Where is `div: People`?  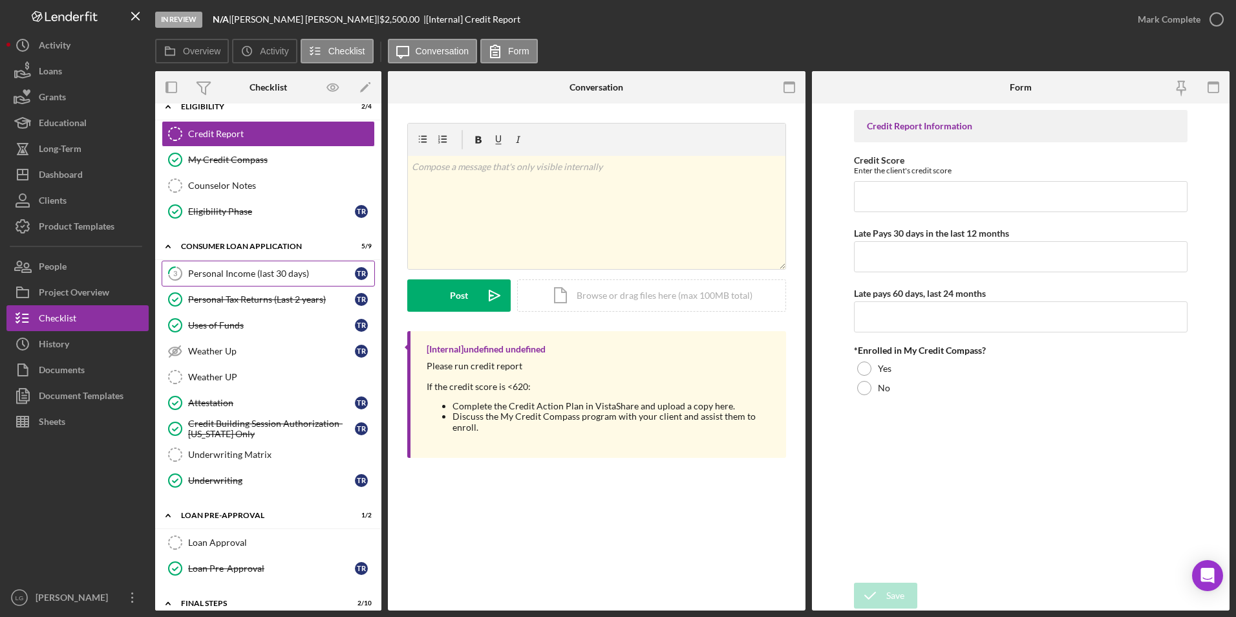 div: People is located at coordinates (52, 268).